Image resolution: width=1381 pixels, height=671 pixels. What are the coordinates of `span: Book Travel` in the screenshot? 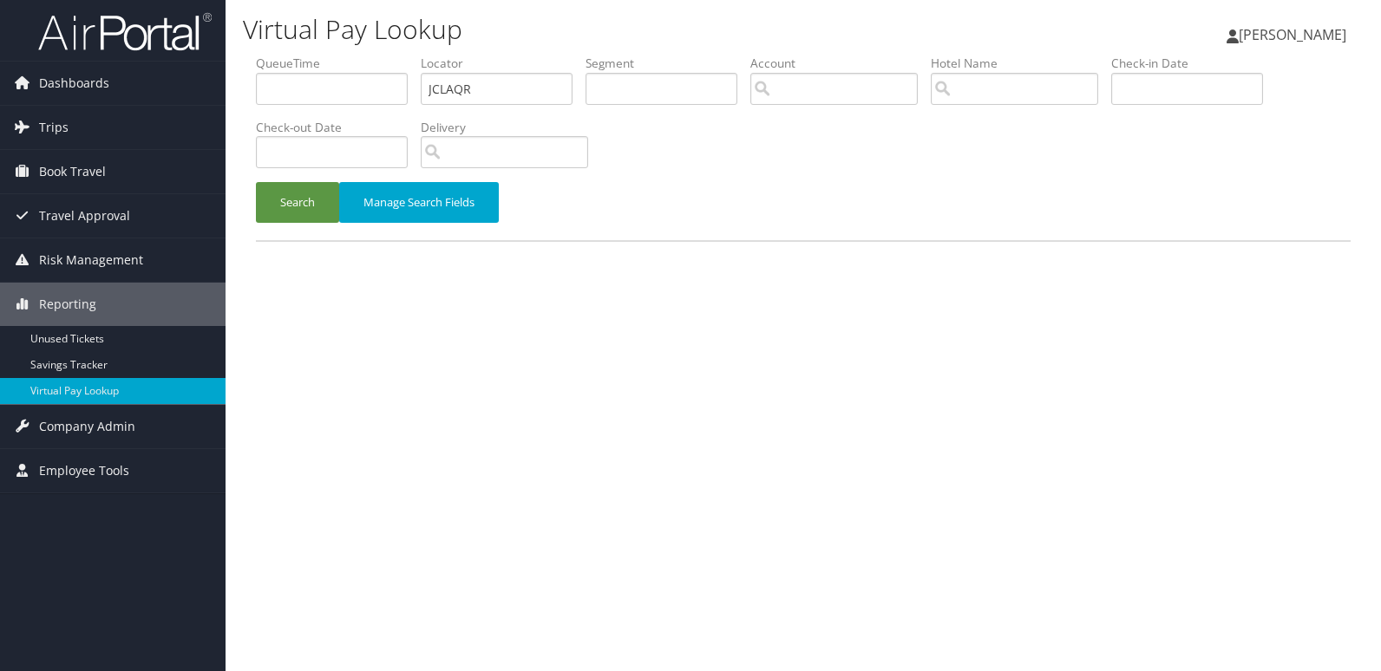 It's located at (72, 172).